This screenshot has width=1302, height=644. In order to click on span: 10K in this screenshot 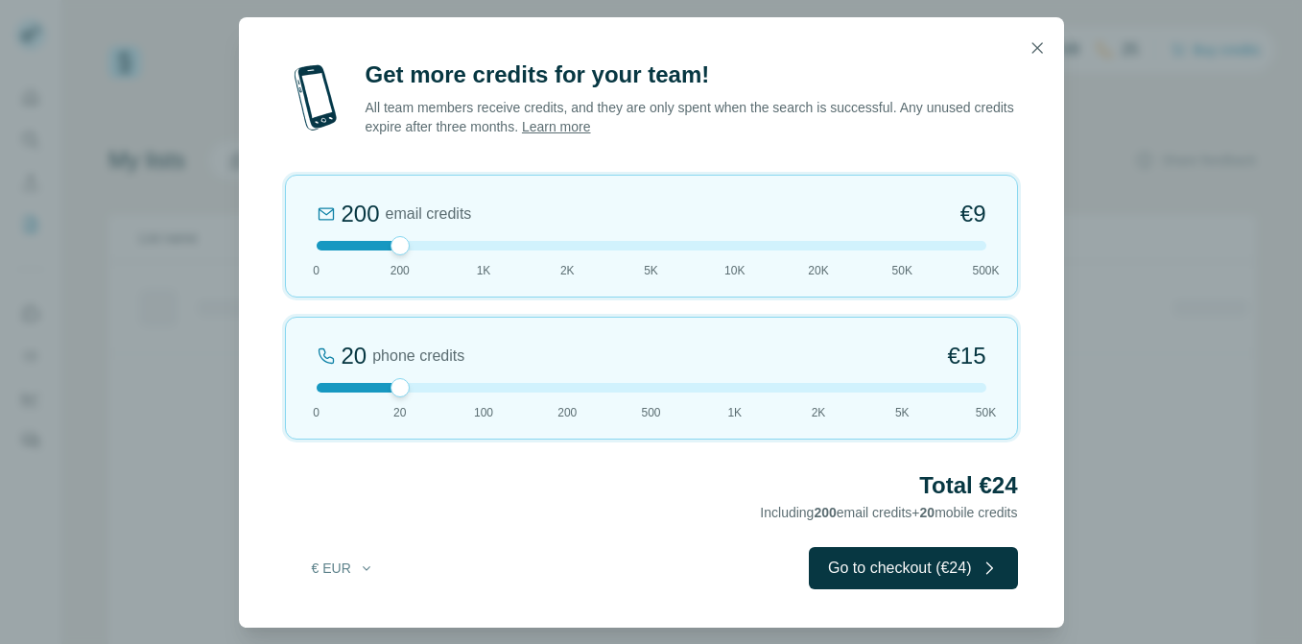, I will do `click(734, 271)`.